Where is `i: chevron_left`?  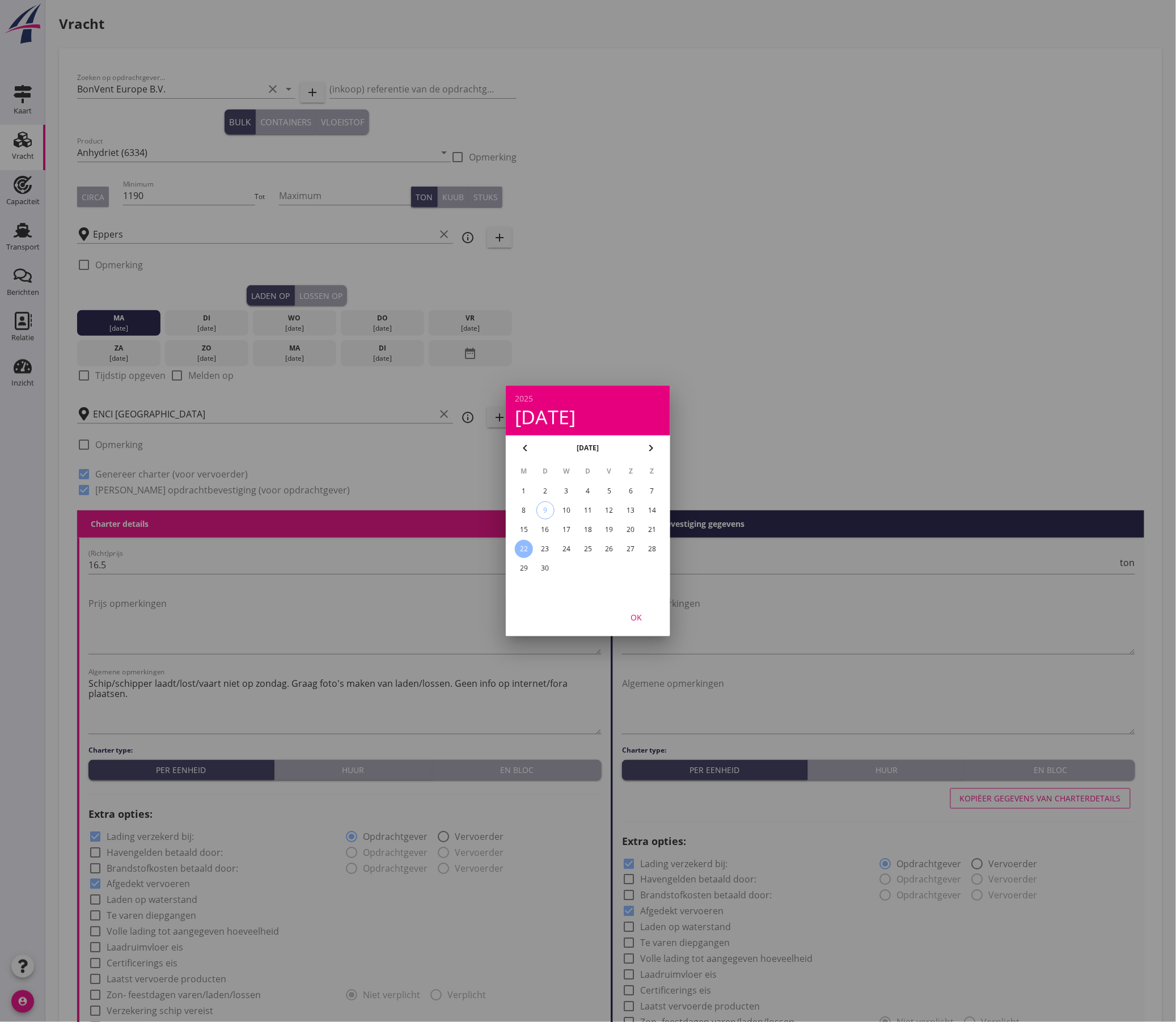 i: chevron_left is located at coordinates (525, 448).